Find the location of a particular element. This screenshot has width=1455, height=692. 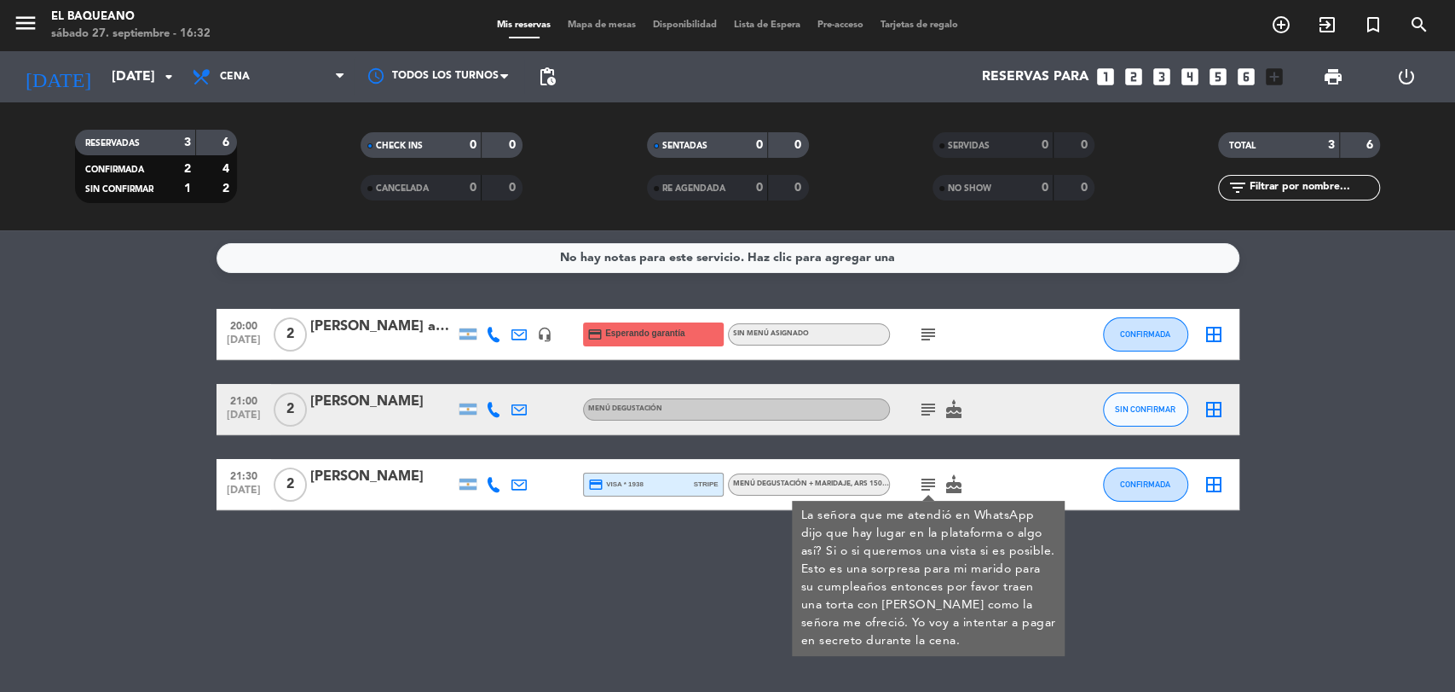

span: SERVIDAS is located at coordinates (969, 146).